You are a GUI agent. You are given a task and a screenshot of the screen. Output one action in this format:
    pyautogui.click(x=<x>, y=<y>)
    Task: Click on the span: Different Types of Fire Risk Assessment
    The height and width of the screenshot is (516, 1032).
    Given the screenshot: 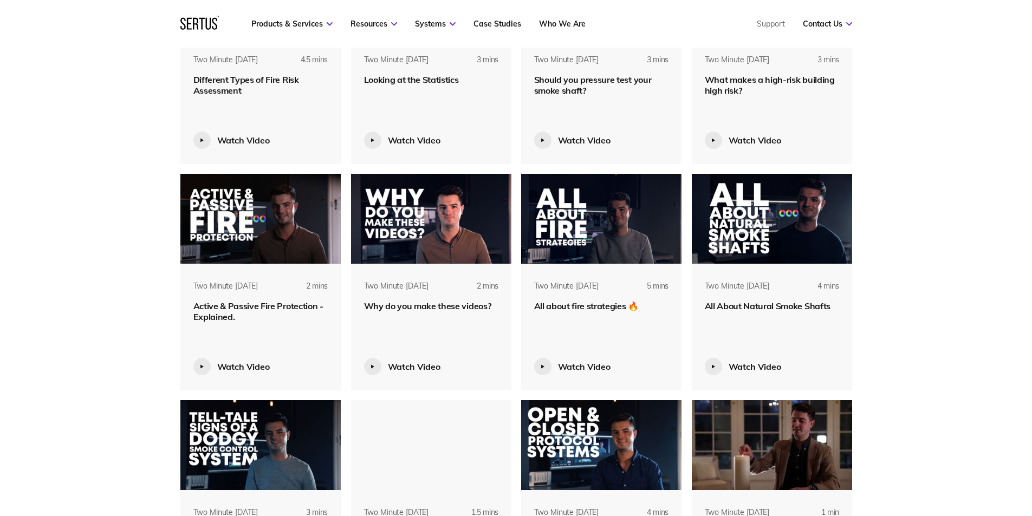 What is the action you would take?
    pyautogui.click(x=246, y=85)
    